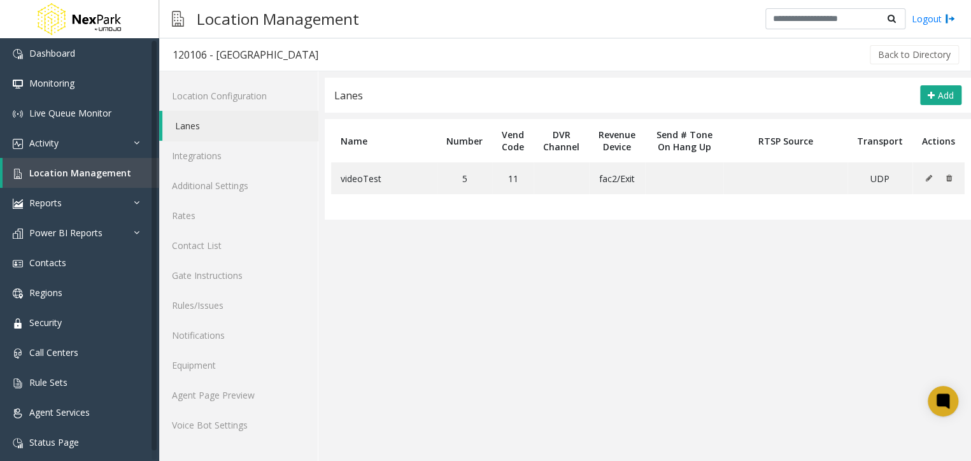 The image size is (971, 461). What do you see at coordinates (238, 275) in the screenshot?
I see `a: Gate Instructions` at bounding box center [238, 275].